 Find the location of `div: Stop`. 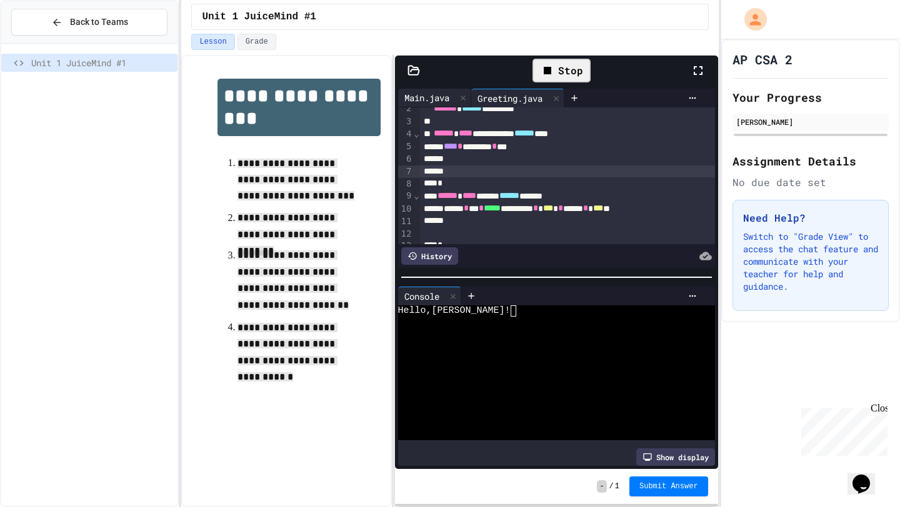

div: Stop is located at coordinates (561, 71).